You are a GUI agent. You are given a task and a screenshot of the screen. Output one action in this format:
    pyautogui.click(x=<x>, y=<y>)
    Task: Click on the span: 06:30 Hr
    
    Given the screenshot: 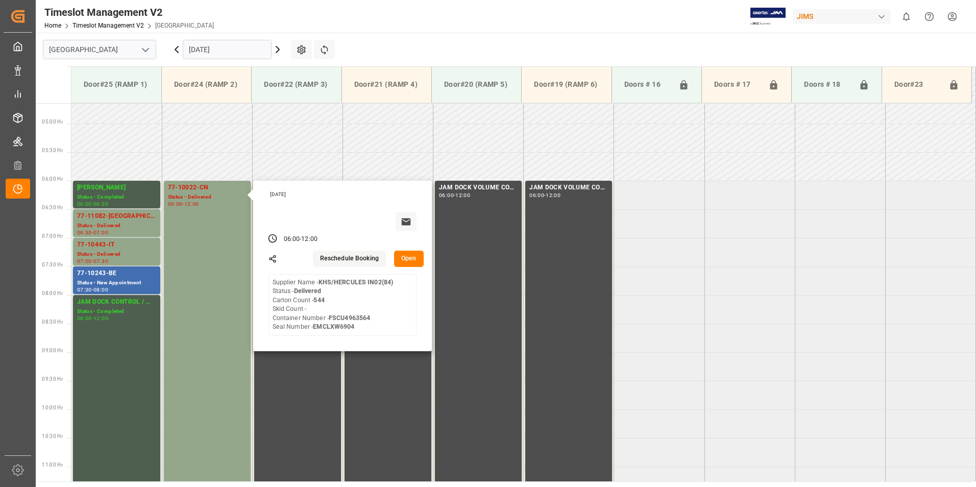 What is the action you would take?
    pyautogui.click(x=52, y=207)
    